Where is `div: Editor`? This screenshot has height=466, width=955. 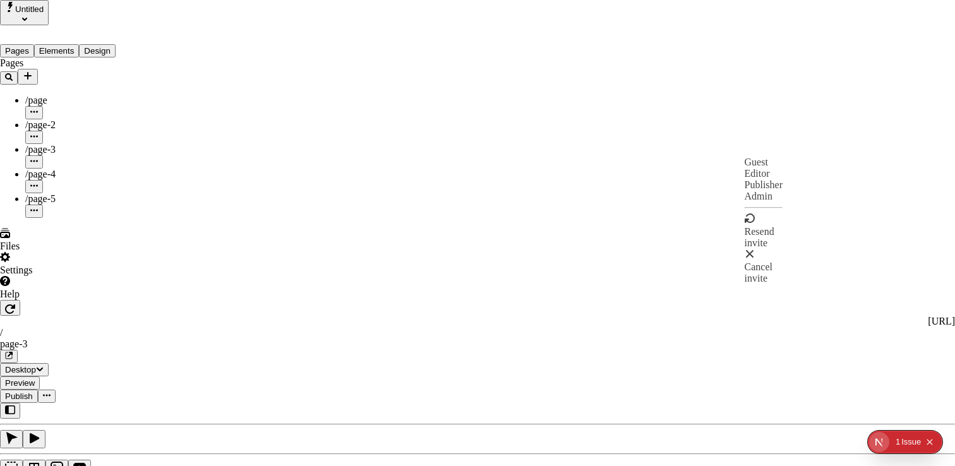
div: Editor is located at coordinates (763, 174).